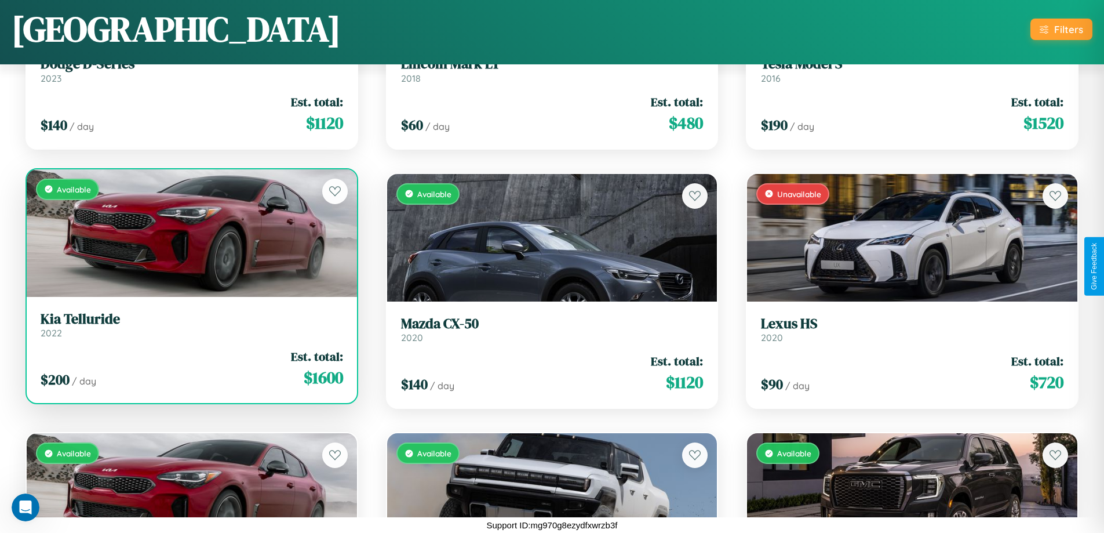 The height and width of the screenshot is (533, 1104). I want to click on span: $ 190, so click(774, 125).